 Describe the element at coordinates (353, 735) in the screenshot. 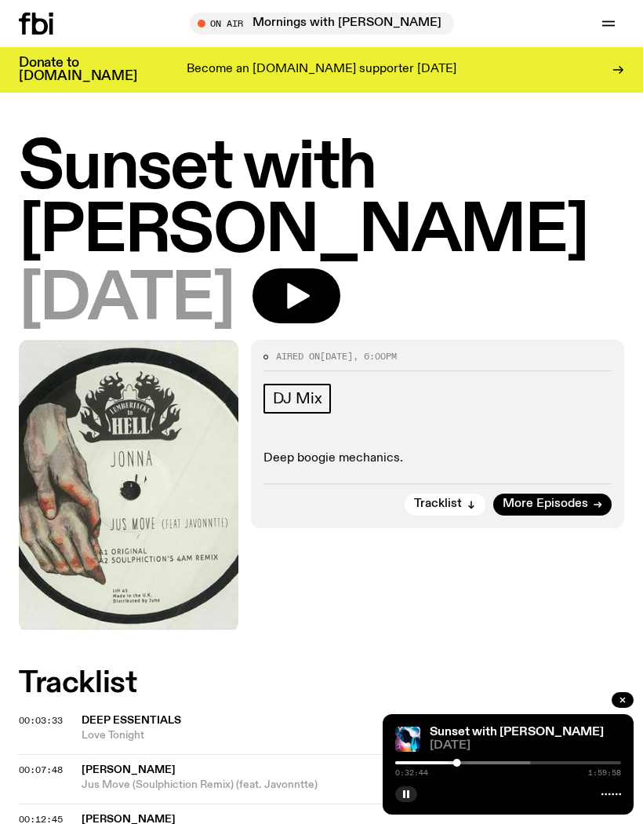

I see `span: Love Tonight` at that location.